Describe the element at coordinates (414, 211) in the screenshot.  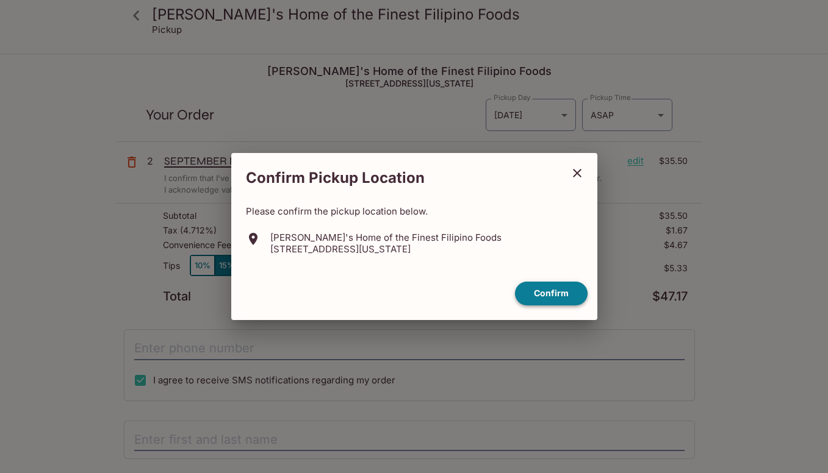
I see `p: Please confirm the pickup location below.` at that location.